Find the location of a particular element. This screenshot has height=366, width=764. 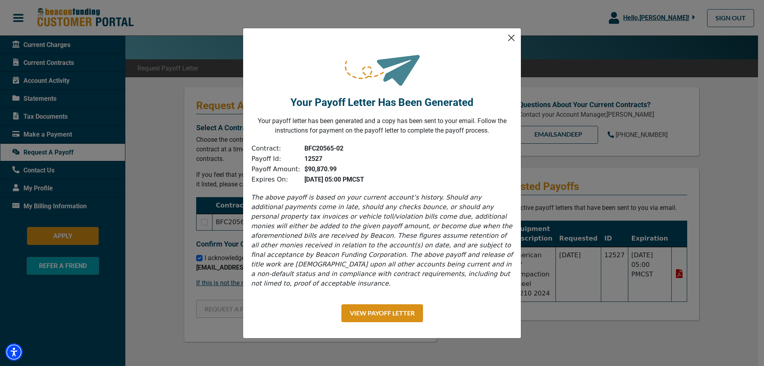

button: View Payoff Letter is located at coordinates (382, 313).